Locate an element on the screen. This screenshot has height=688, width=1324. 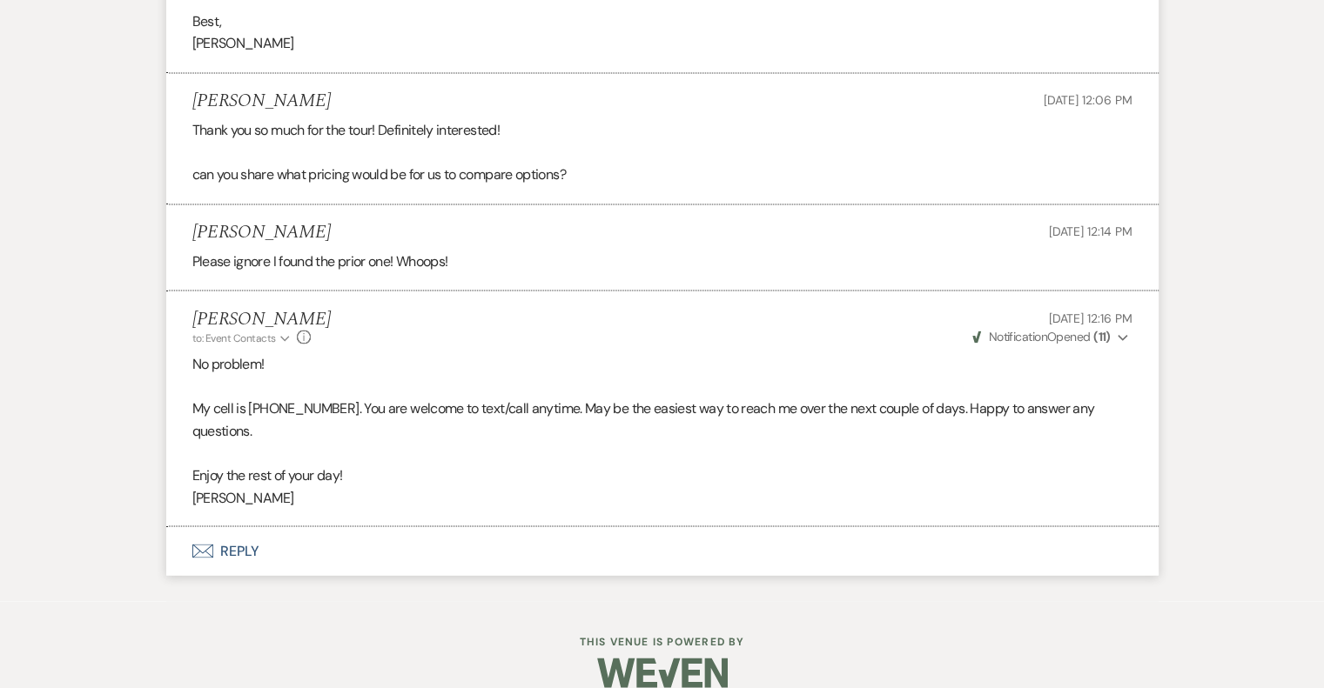
span: to: Event Contacts is located at coordinates (234, 338).